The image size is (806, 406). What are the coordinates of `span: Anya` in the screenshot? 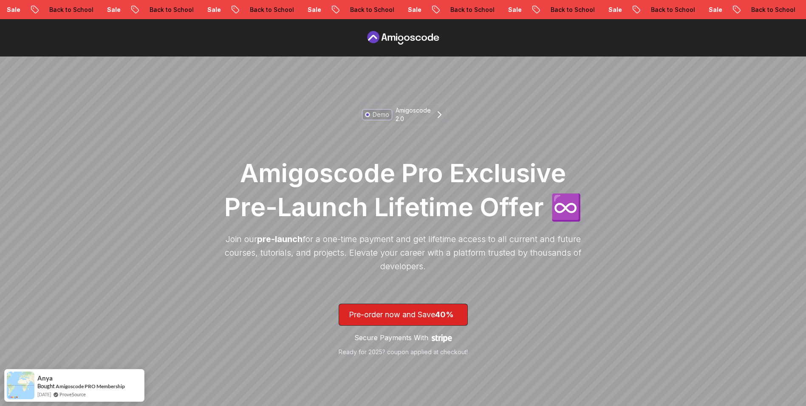 It's located at (45, 378).